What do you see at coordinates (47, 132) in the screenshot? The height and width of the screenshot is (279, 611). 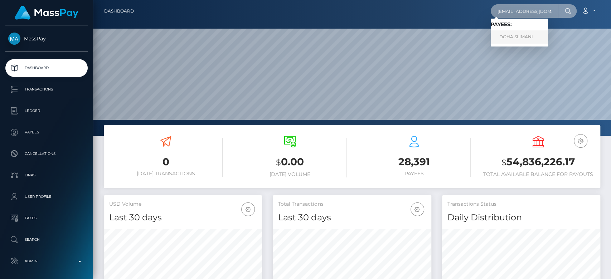 I see `a: Payees` at bounding box center [47, 132].